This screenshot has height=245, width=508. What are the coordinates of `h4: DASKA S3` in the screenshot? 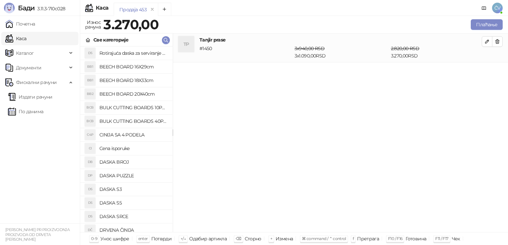 It's located at (133, 190).